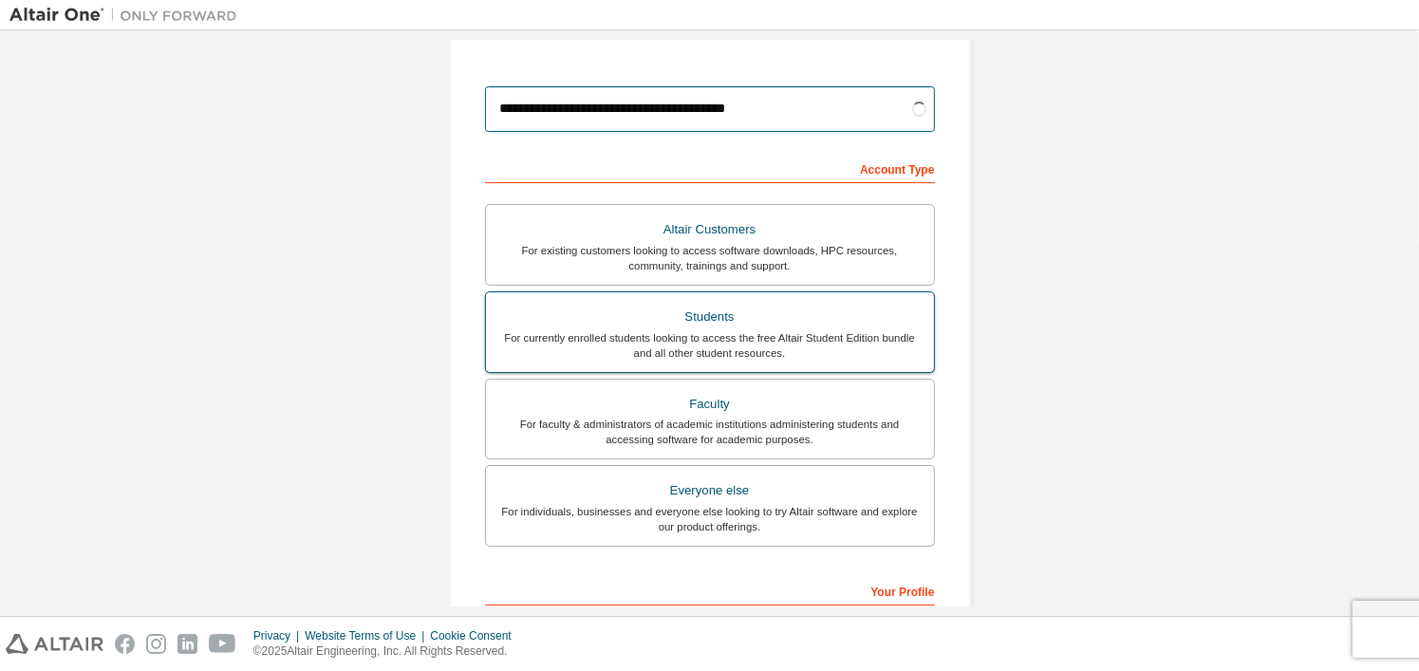 The image size is (1419, 671). What do you see at coordinates (710, 491) in the screenshot?
I see `div: Everyone else` at bounding box center [710, 491].